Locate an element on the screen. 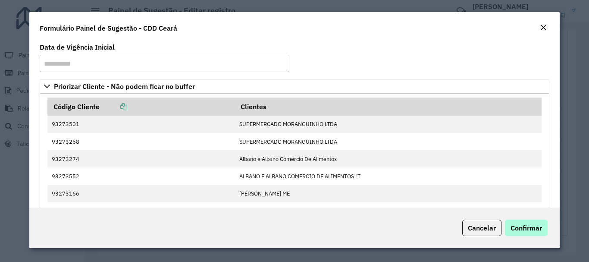  td: 93273552 is located at coordinates (141, 176).